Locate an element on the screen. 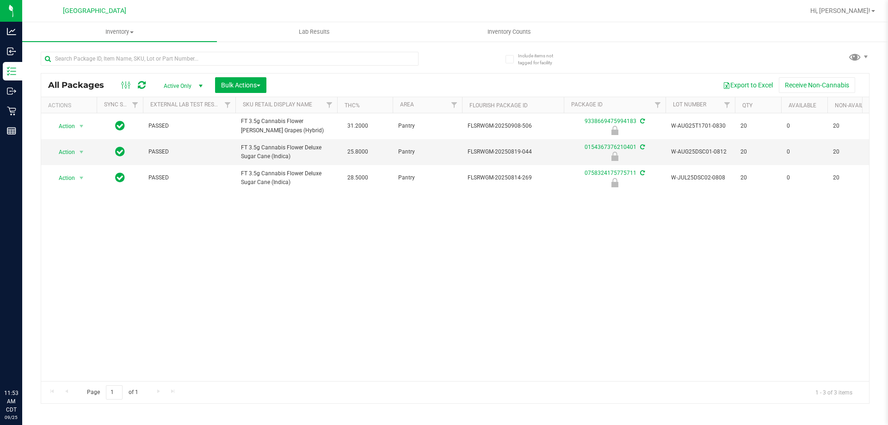  span: 25.8000 is located at coordinates (357, 152).